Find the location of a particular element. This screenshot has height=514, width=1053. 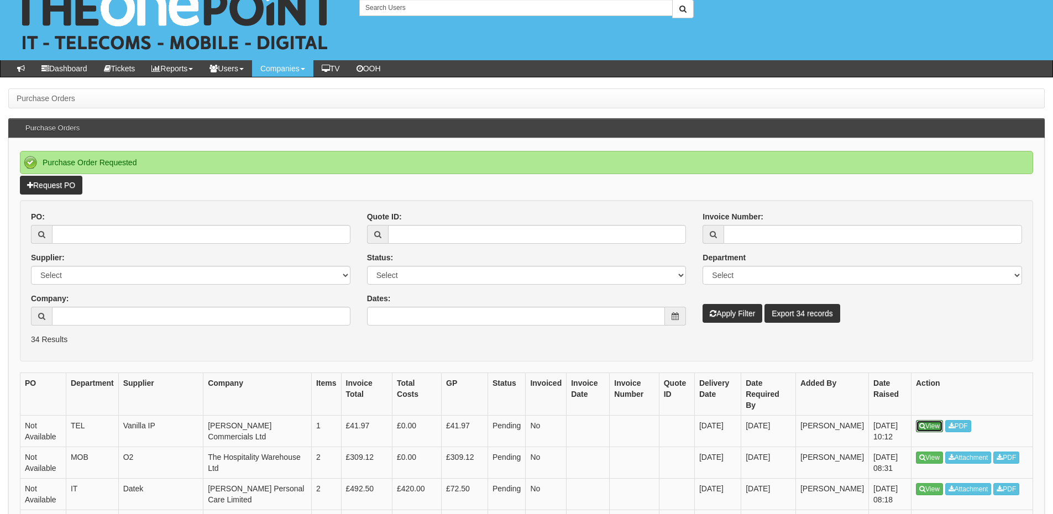

p: 34 Results is located at coordinates (526, 339).